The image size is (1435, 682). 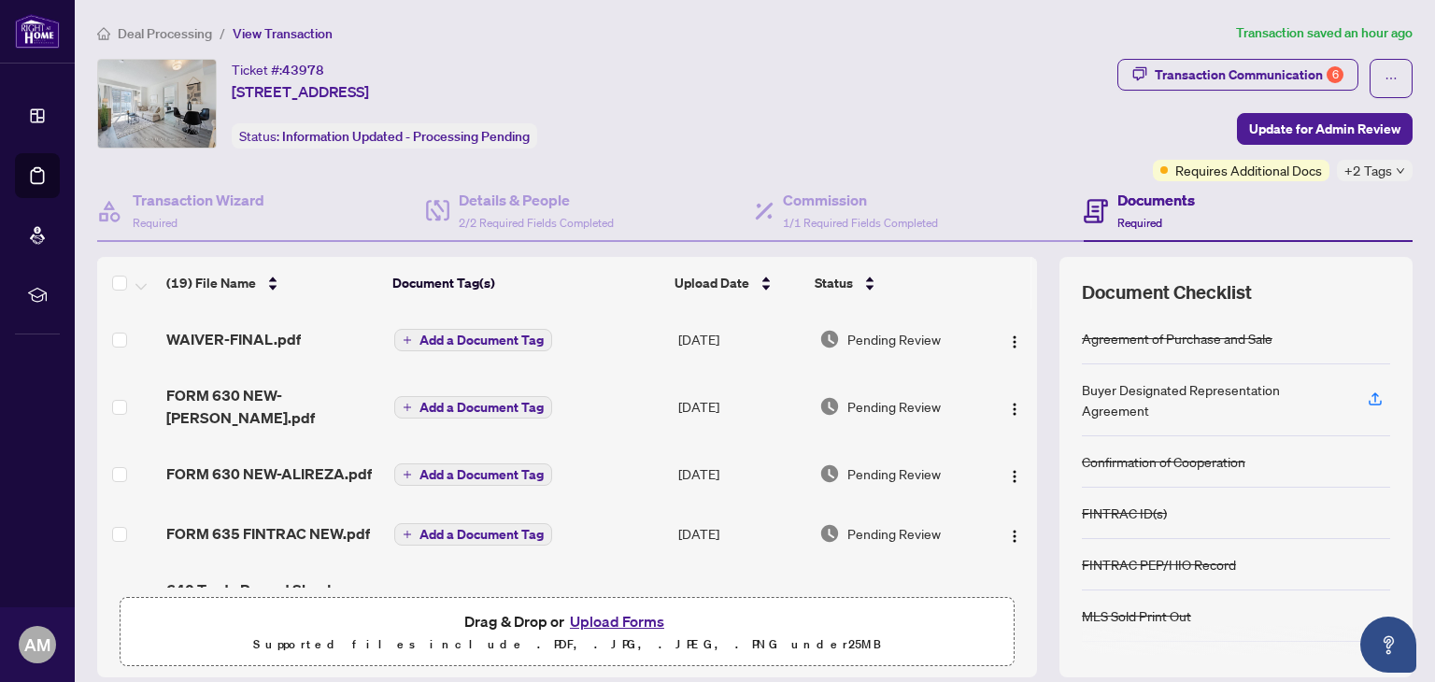 I want to click on div: Status:, so click(x=384, y=135).